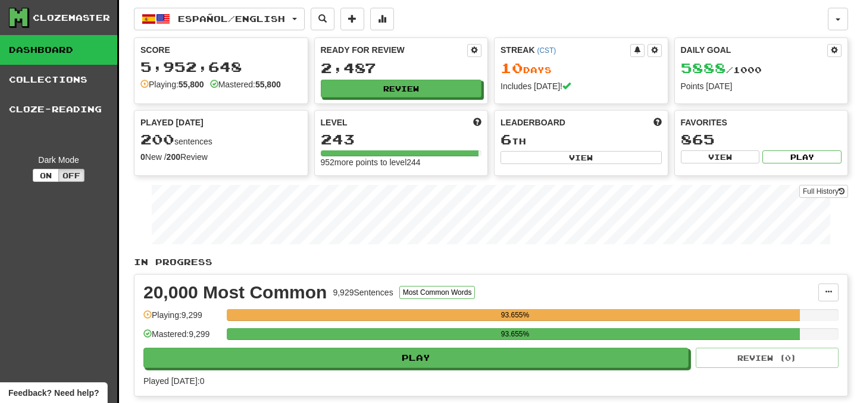 This screenshot has width=857, height=403. I want to click on button: Review (0), so click(767, 358).